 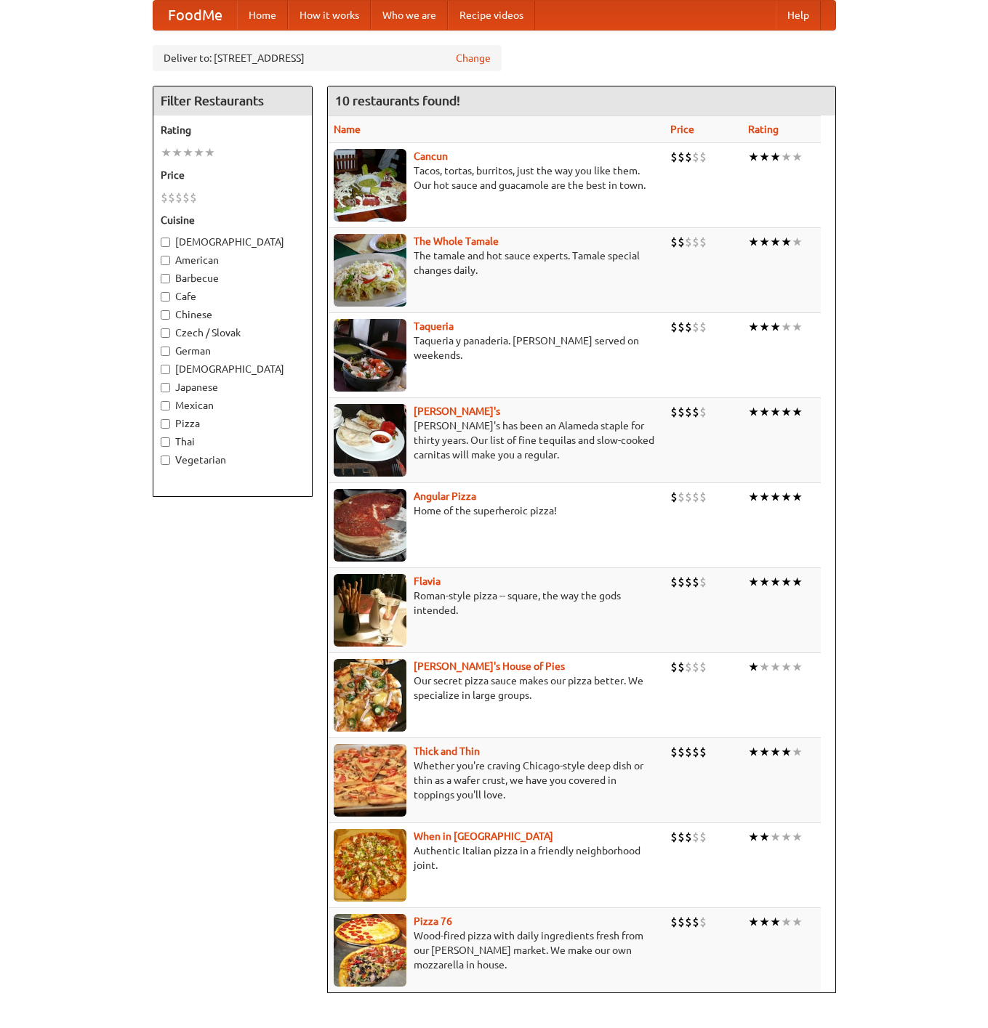 What do you see at coordinates (233, 130) in the screenshot?
I see `h5: Rating` at bounding box center [233, 130].